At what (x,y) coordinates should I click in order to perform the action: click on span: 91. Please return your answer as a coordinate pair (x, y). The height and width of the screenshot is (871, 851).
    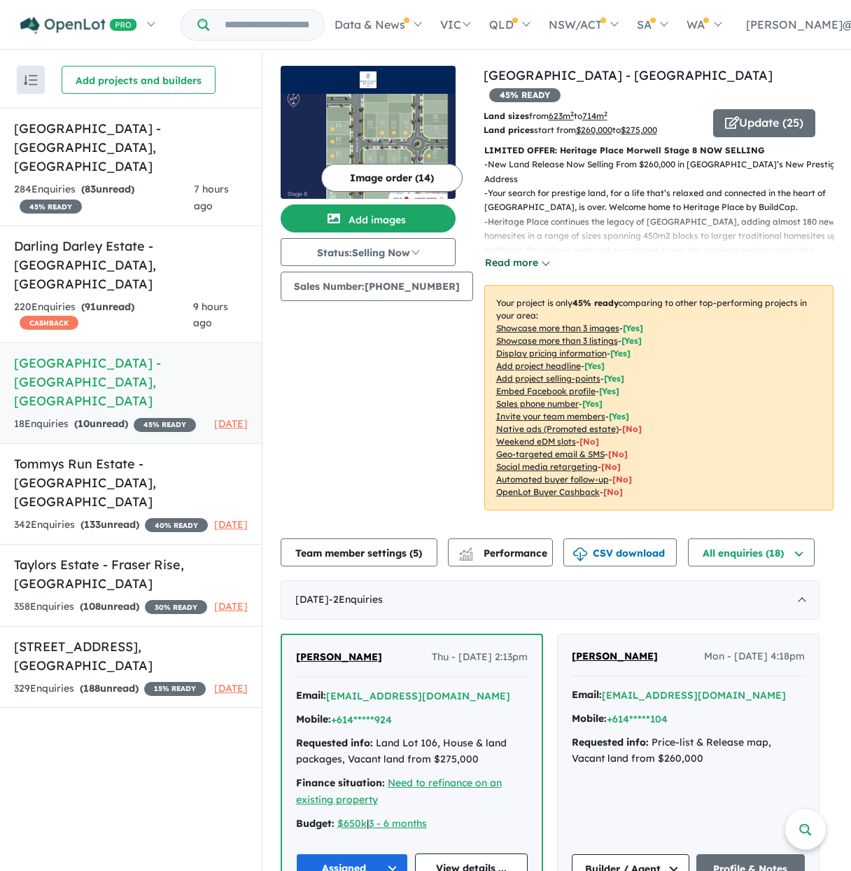
    Looking at the image, I should click on (90, 307).